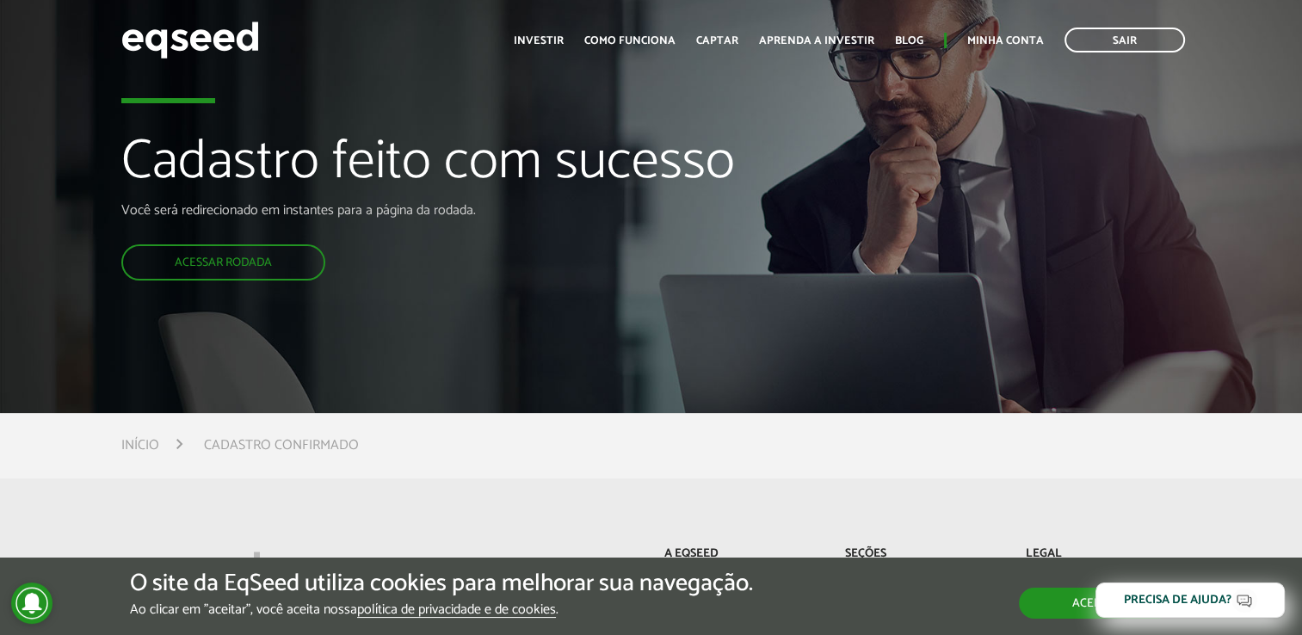 The width and height of the screenshot is (1302, 635). Describe the element at coordinates (909, 40) in the screenshot. I see `a: Blog` at that location.